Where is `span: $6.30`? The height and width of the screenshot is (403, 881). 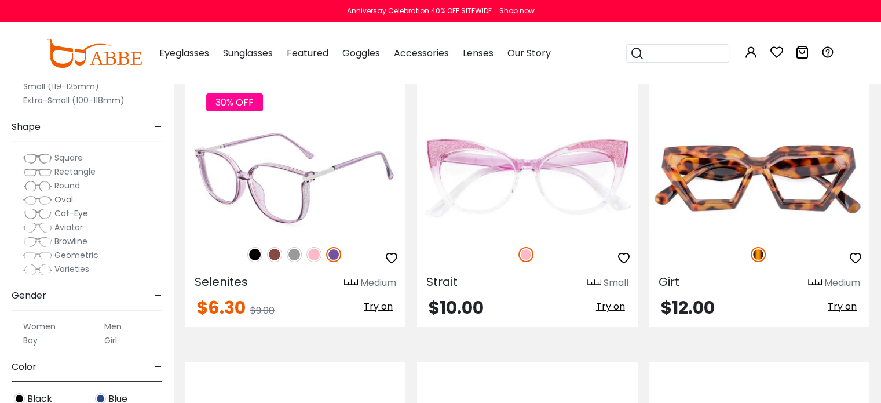 span: $6.30 is located at coordinates (221, 307).